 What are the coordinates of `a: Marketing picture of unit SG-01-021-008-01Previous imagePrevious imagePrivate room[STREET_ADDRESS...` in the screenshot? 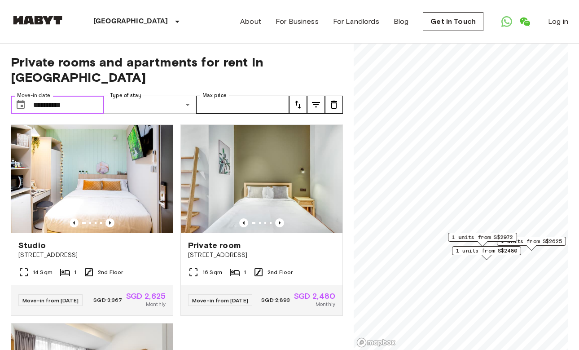 It's located at (262, 220).